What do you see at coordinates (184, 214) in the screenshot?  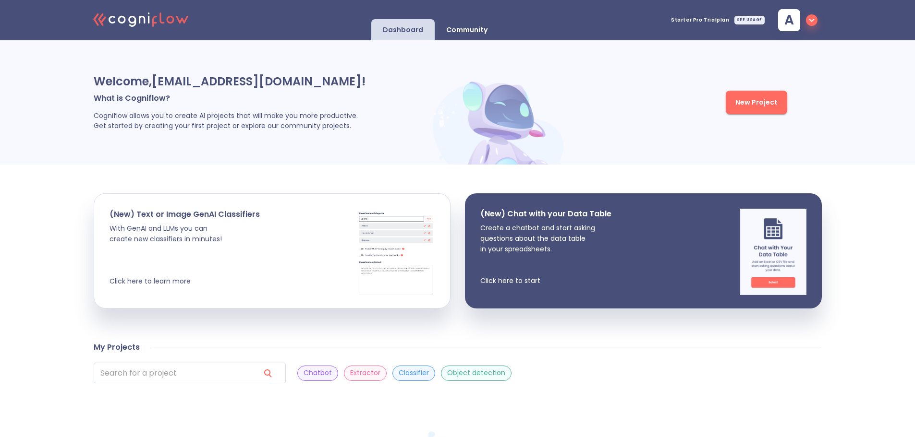 I see `p: (New) Text or Image GenAI Classifiers` at bounding box center [184, 214].